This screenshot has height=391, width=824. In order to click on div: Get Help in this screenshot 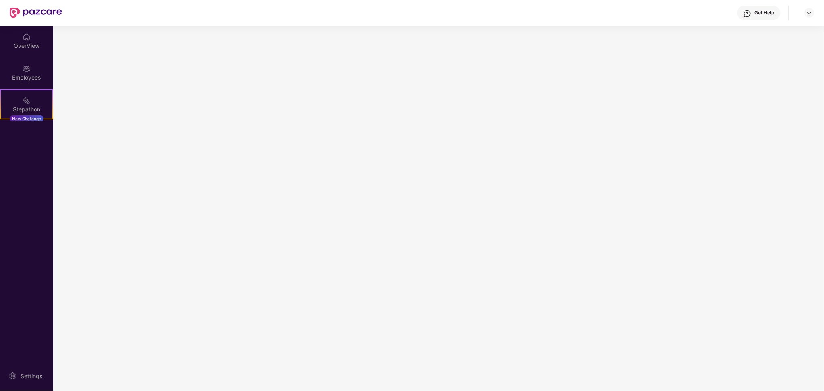, I will do `click(764, 13)`.